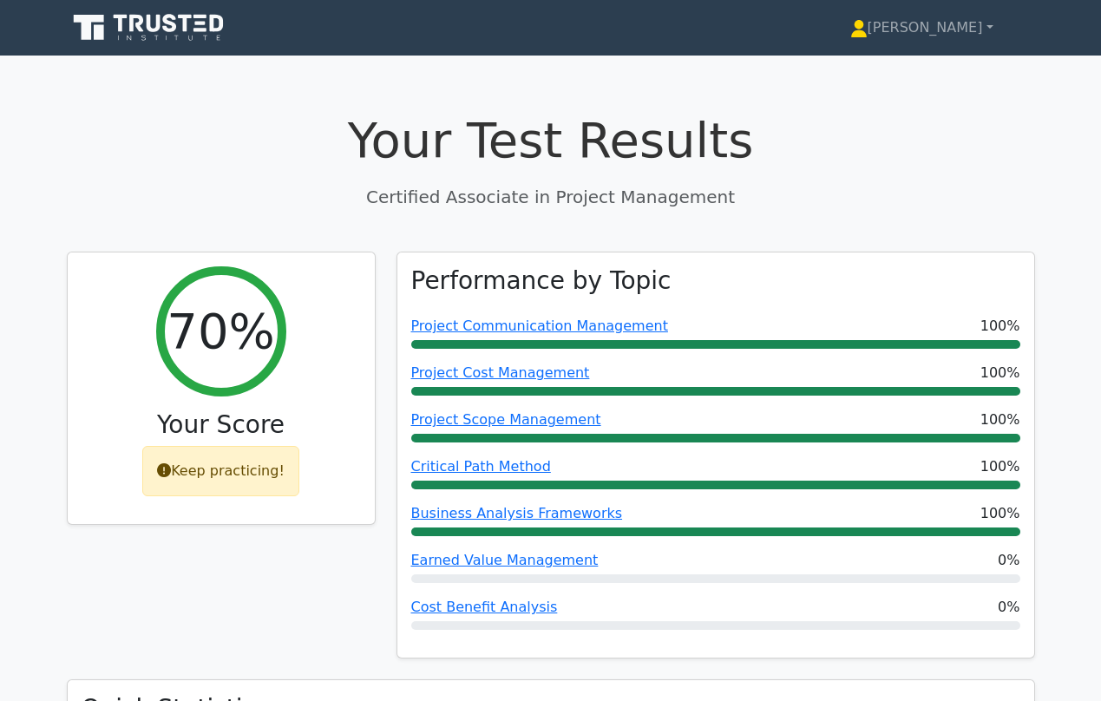  Describe the element at coordinates (481, 466) in the screenshot. I see `a: Critical Path Method` at that location.